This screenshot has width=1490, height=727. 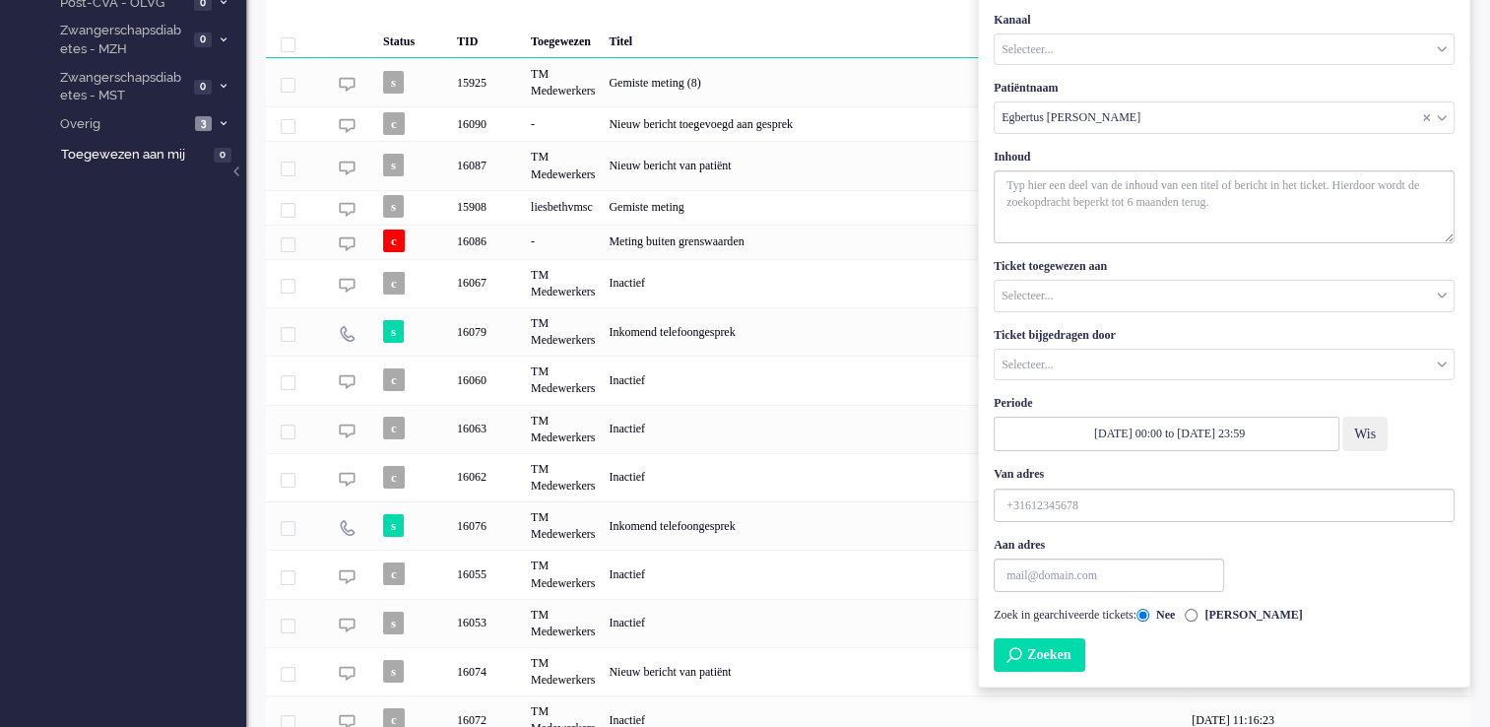 I want to click on a: Toegewezen aan mij 0, so click(x=152, y=154).